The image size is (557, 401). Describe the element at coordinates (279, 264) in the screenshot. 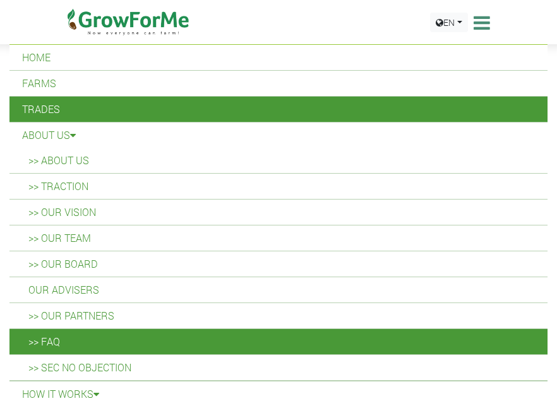

I see `a: >> Our Board` at that location.